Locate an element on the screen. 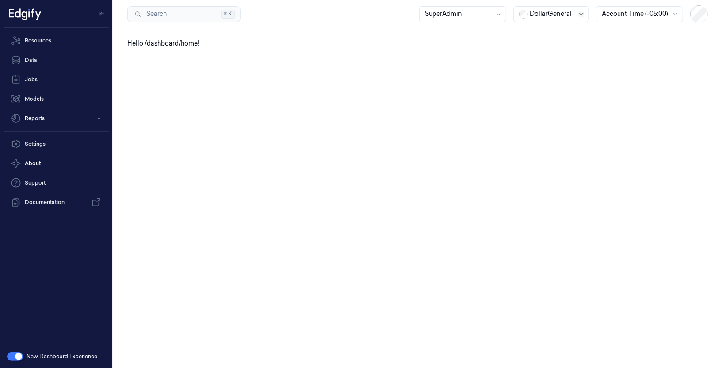 The width and height of the screenshot is (722, 368). a: Models is located at coordinates (56, 99).